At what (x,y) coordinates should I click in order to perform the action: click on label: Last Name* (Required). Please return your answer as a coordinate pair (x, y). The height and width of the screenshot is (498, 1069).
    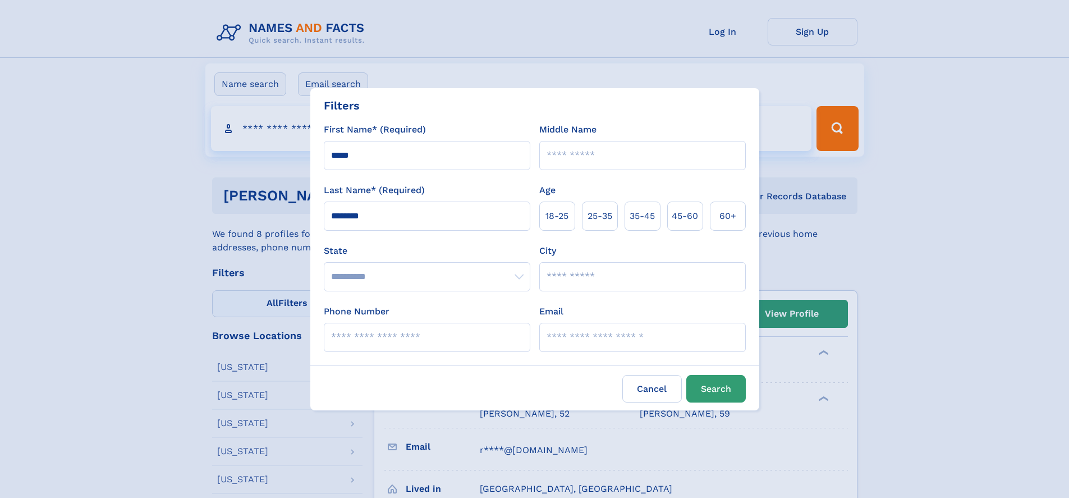
    Looking at the image, I should click on (374, 190).